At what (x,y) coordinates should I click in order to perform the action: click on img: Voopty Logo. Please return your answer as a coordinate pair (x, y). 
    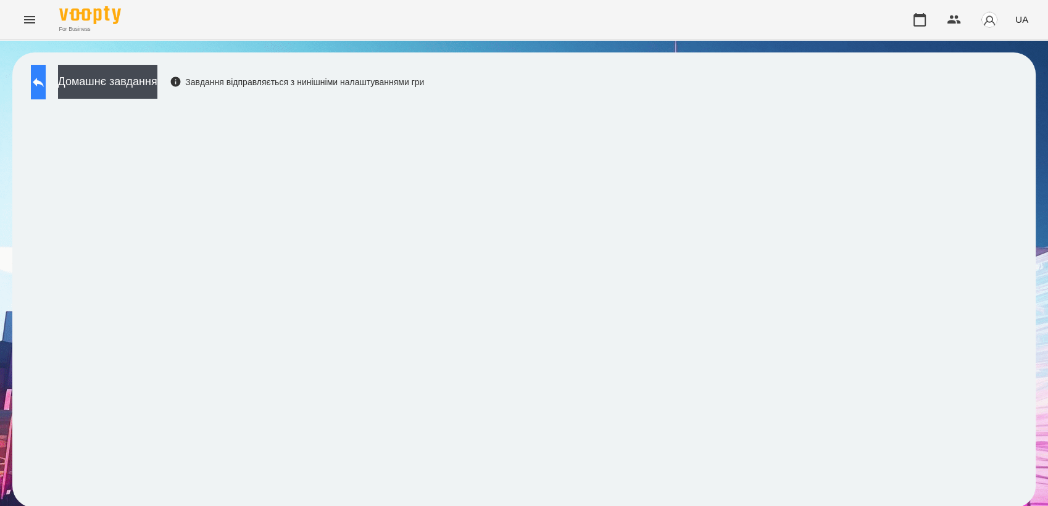
    Looking at the image, I should click on (90, 15).